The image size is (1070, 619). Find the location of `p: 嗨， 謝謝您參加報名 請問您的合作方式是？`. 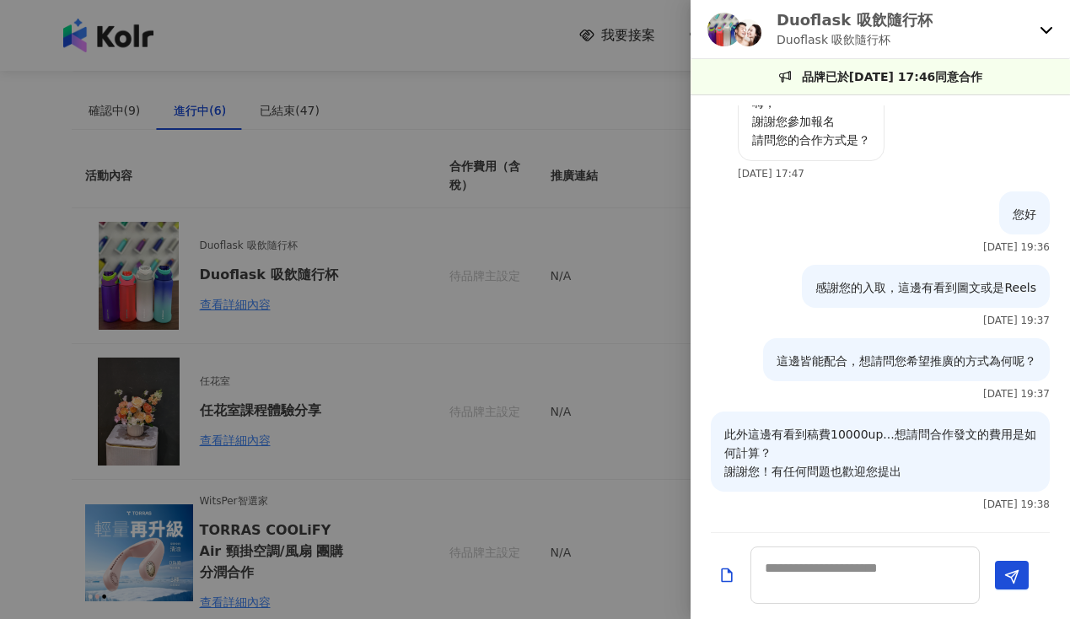

p: 嗨， 謝謝您參加報名 請問您的合作方式是？ is located at coordinates (811, 121).